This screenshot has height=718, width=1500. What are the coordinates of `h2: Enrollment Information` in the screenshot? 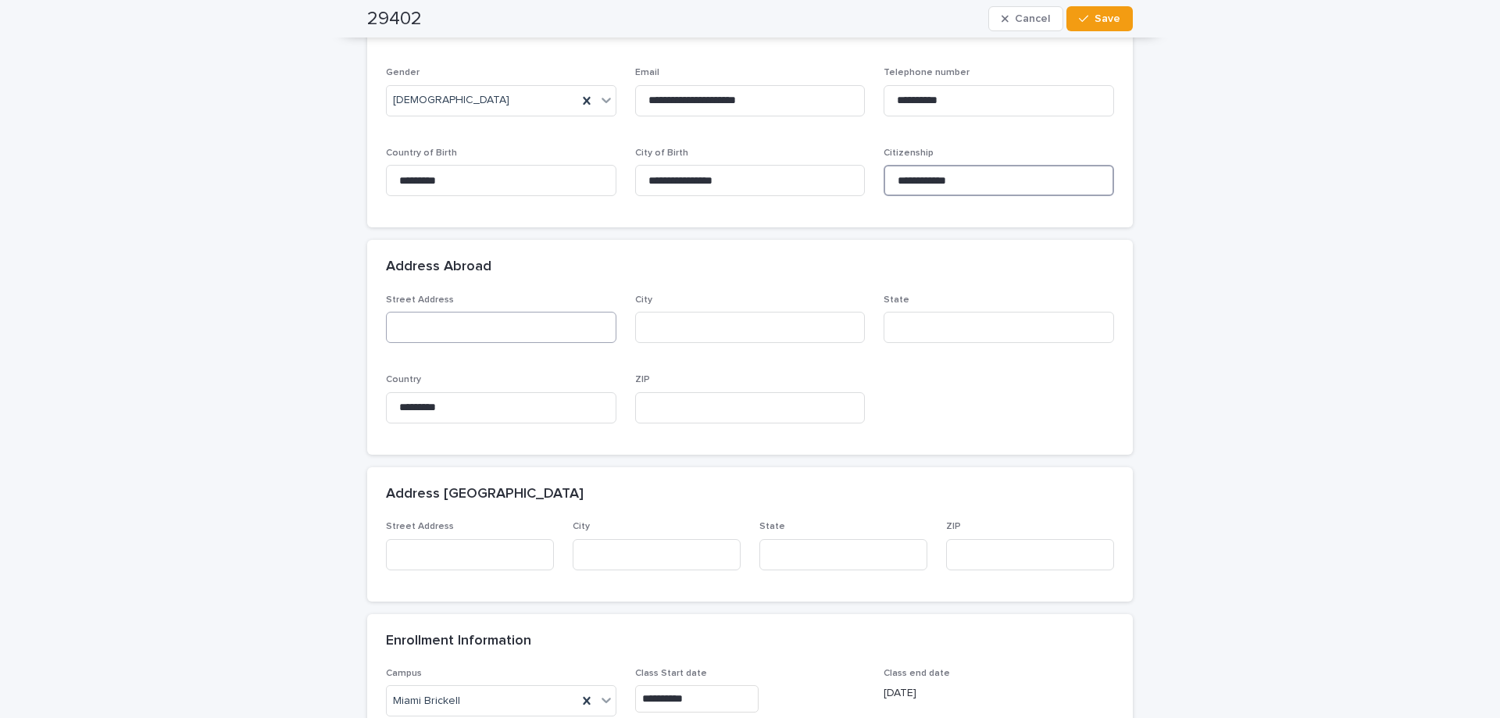 It's located at (459, 641).